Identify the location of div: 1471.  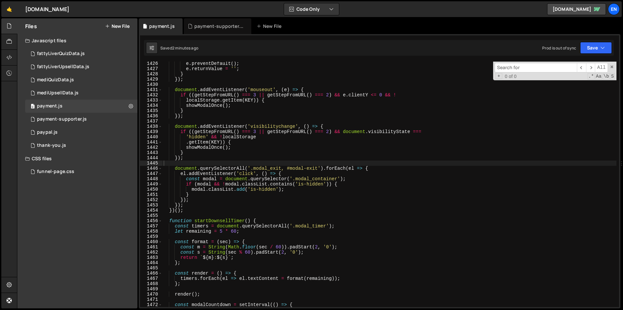
(151, 299).